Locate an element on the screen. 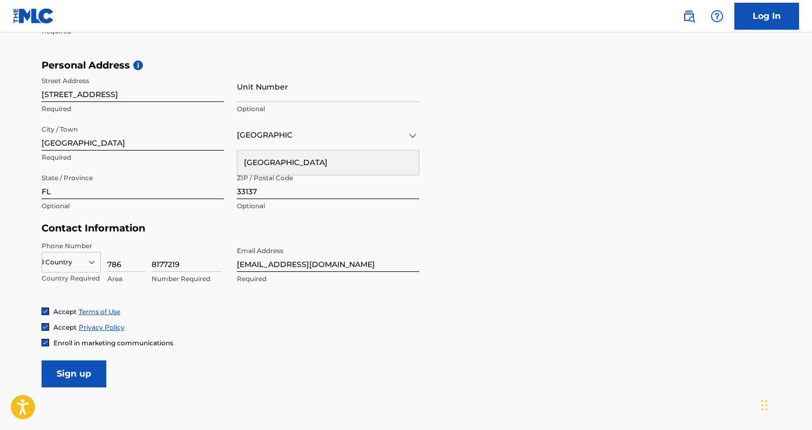  p: Area is located at coordinates (126, 279).